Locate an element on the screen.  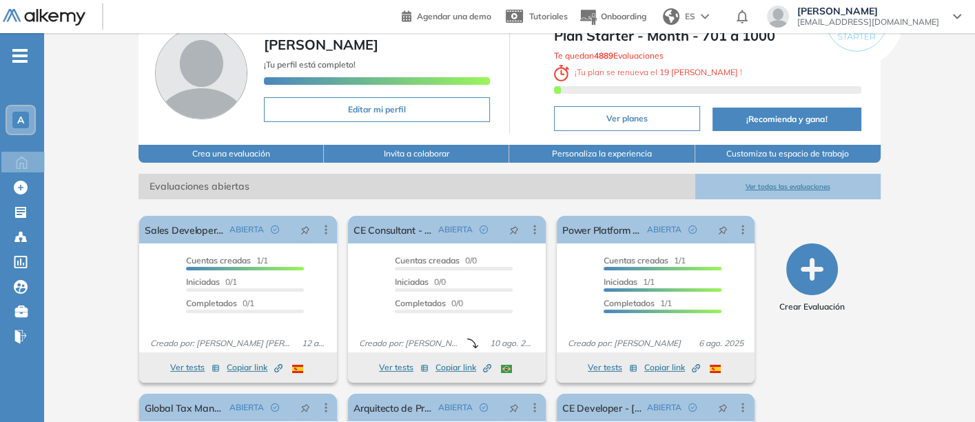
span: ¡Tu perfil está completo! is located at coordinates (309, 64).